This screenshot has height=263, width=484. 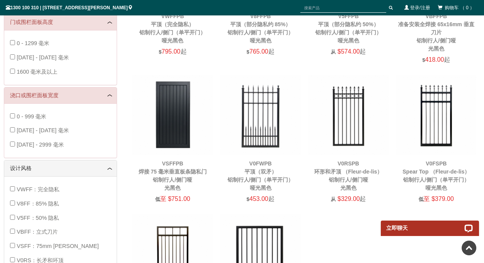 I want to click on p: 立即聊天, so click(x=49, y=17).